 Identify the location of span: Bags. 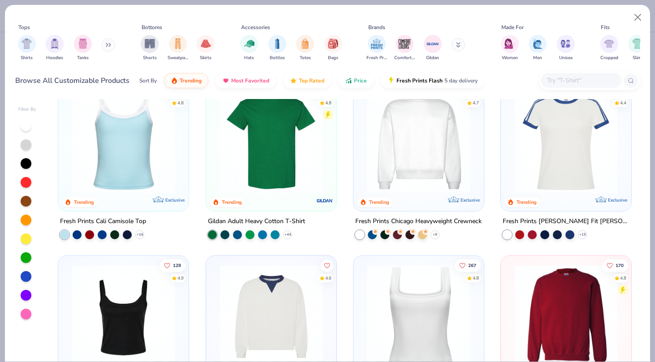
(333, 58).